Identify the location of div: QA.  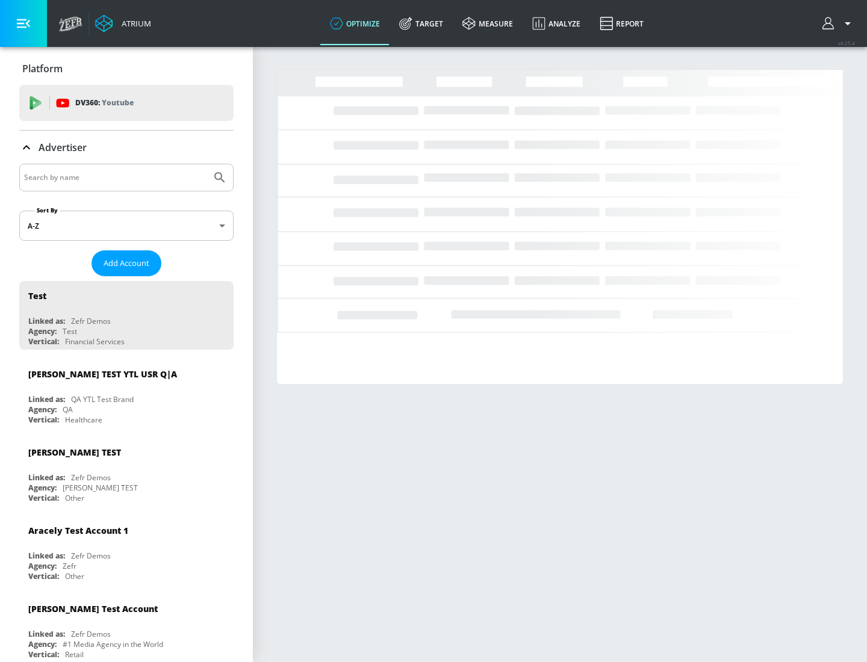
(67, 409).